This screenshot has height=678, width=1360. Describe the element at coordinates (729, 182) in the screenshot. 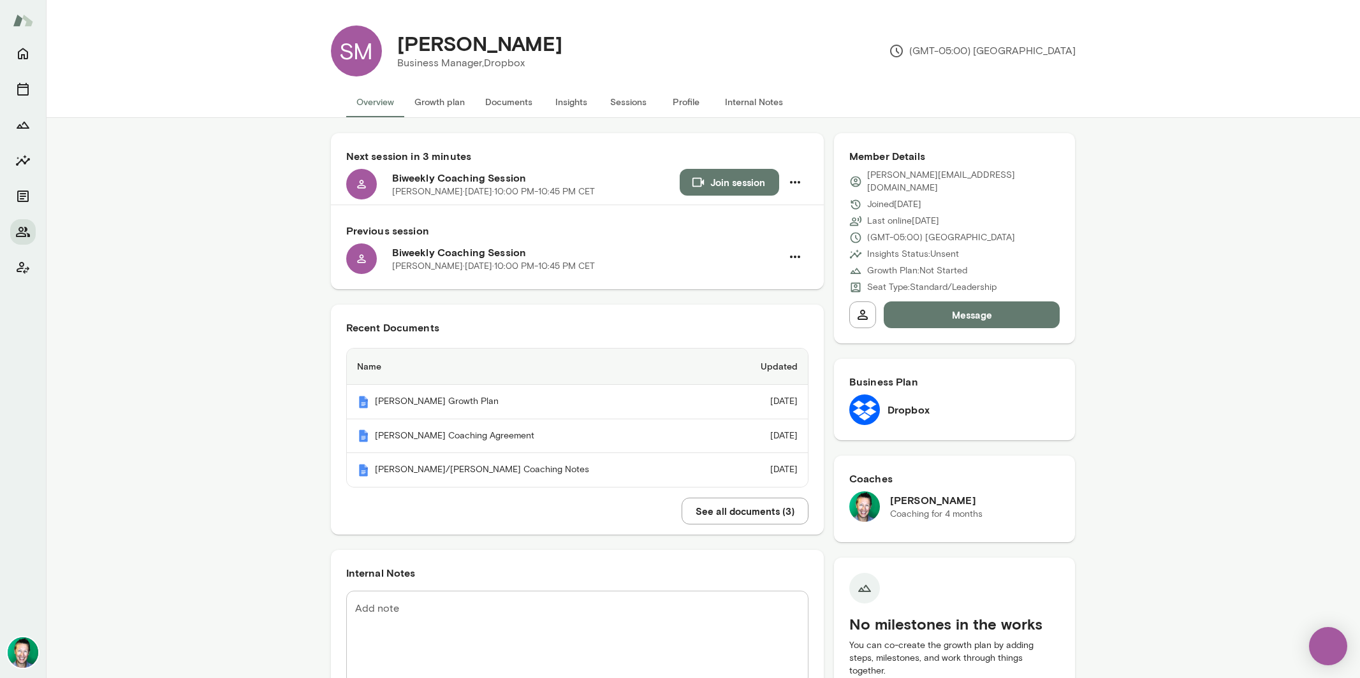

I see `button: Join session` at that location.